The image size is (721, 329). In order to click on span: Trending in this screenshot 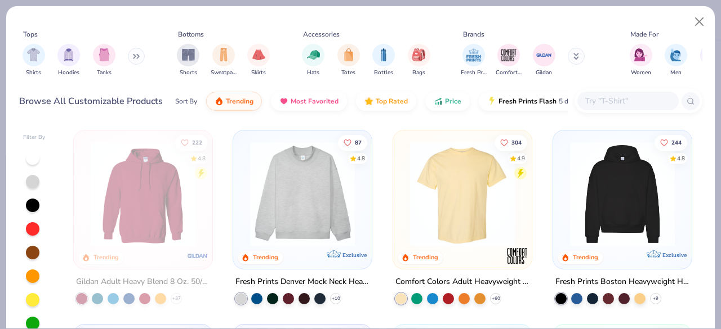, I will do `click(239, 101)`.